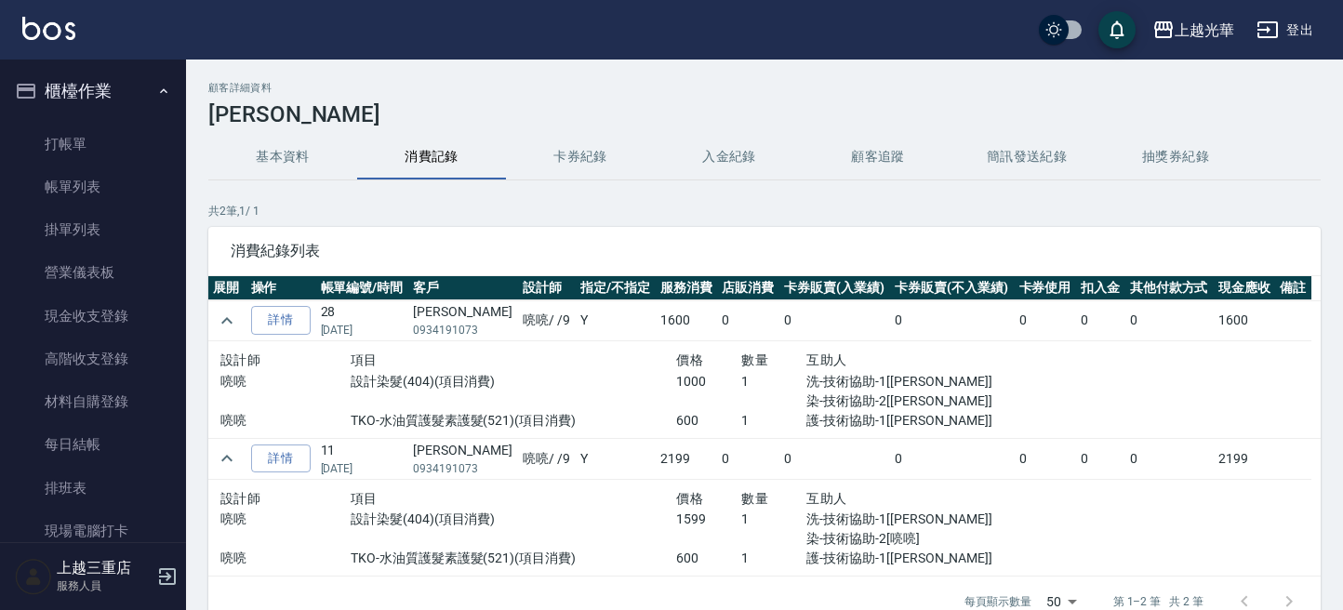 This screenshot has width=1343, height=610. Describe the element at coordinates (240, 360) in the screenshot. I see `span: 設計師` at that location.